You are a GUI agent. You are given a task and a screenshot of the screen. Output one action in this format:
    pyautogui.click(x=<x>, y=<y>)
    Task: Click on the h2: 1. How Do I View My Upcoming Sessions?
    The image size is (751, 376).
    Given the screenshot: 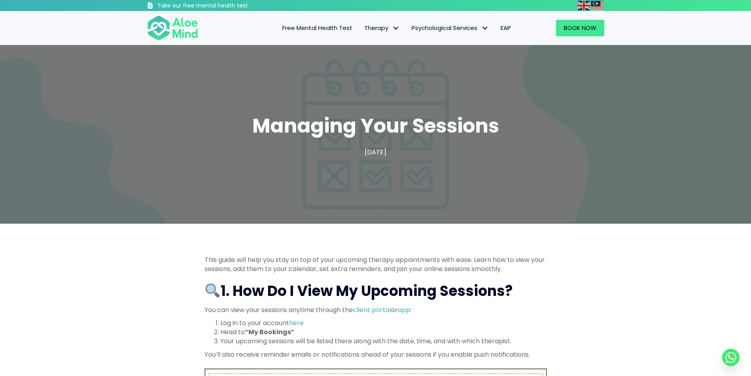 What is the action you would take?
    pyautogui.click(x=376, y=291)
    